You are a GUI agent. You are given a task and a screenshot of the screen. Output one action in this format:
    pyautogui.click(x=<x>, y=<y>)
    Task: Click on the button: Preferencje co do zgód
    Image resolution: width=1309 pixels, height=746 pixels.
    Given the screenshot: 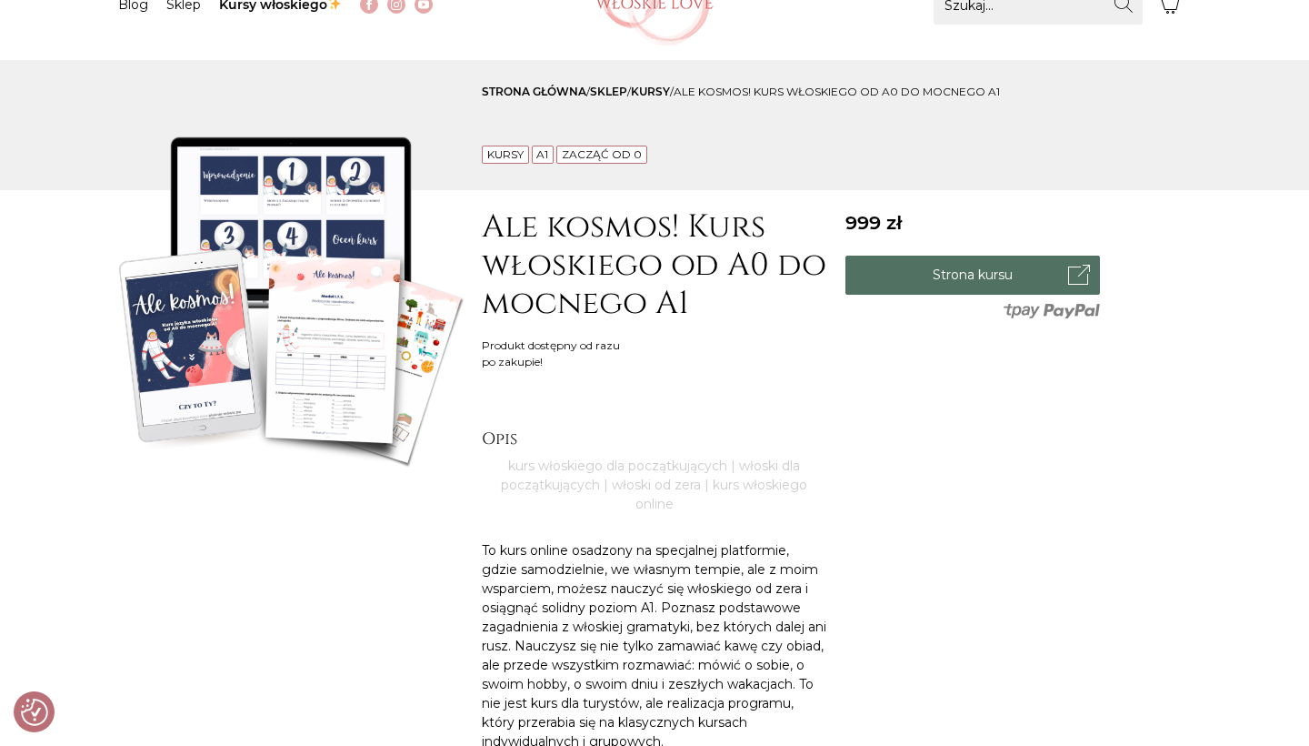 What is the action you would take?
    pyautogui.click(x=35, y=712)
    